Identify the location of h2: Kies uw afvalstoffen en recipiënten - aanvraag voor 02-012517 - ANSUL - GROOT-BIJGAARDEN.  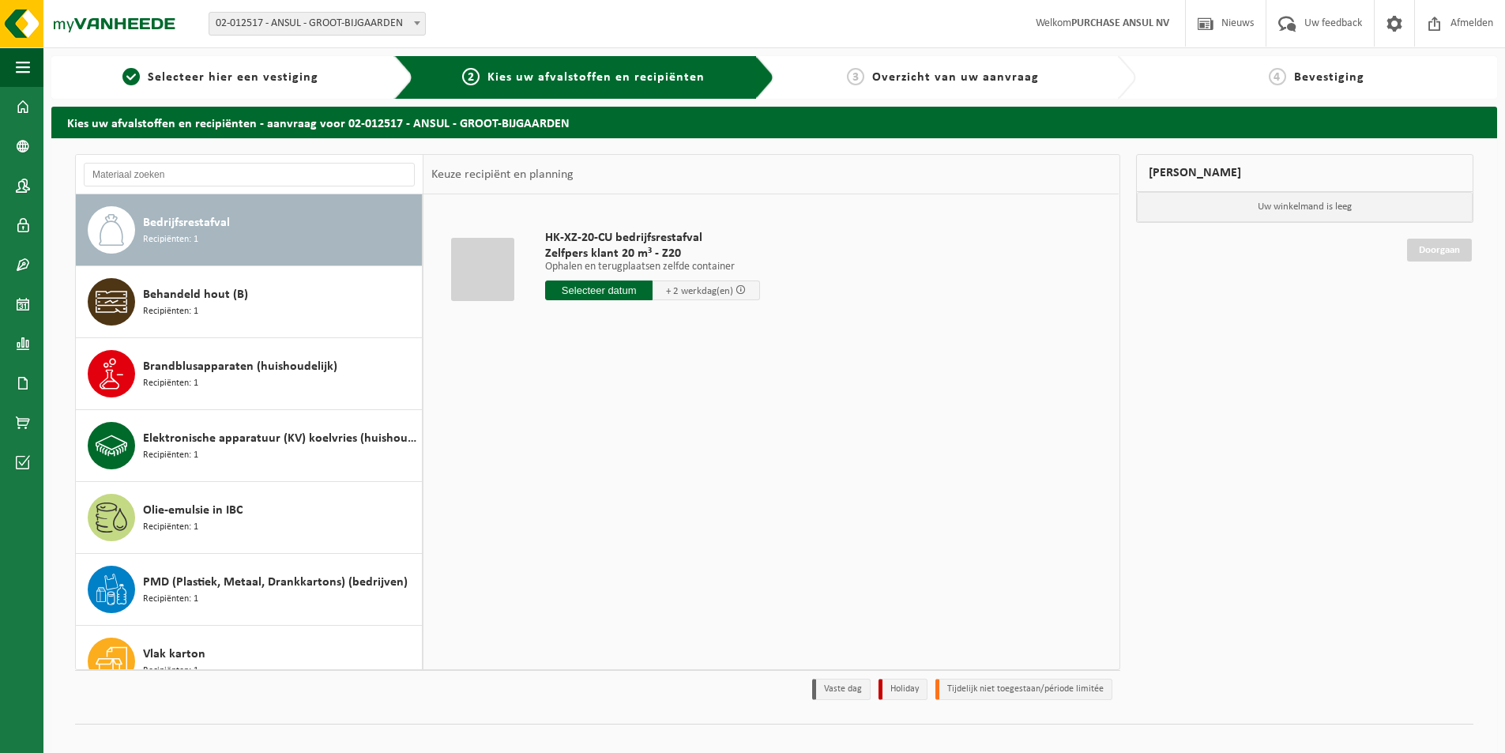
(774, 122).